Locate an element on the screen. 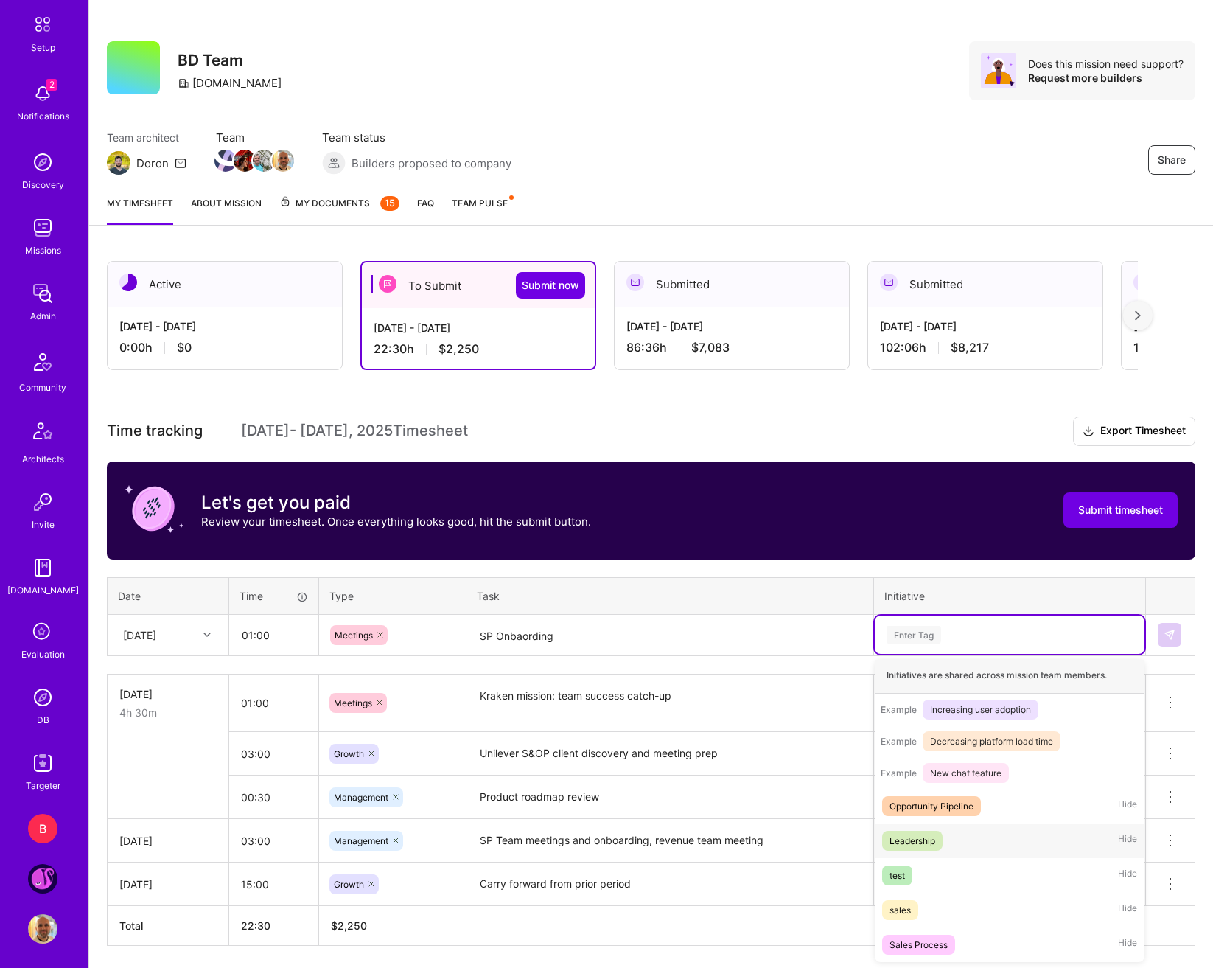 The width and height of the screenshot is (1213, 968). a: My Documents15 is located at coordinates (339, 210).